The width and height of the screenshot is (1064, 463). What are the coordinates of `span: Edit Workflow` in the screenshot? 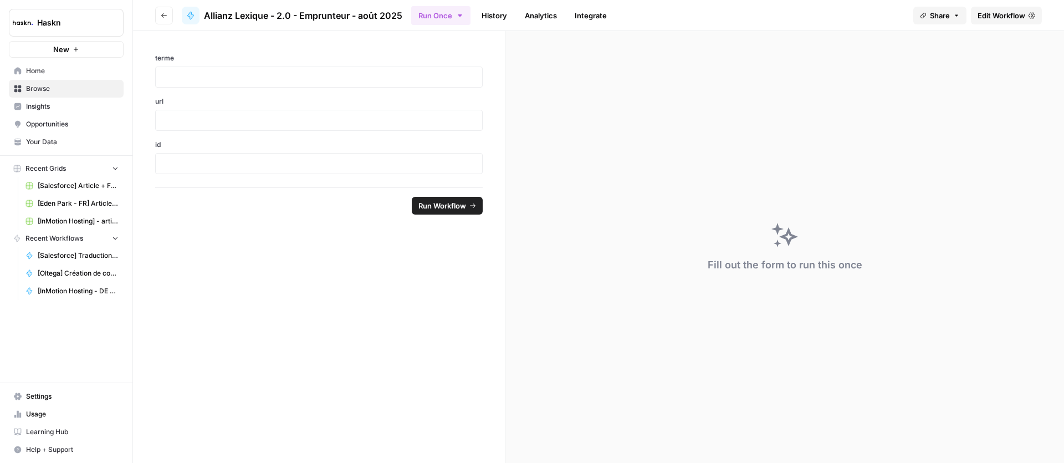 It's located at (1002, 16).